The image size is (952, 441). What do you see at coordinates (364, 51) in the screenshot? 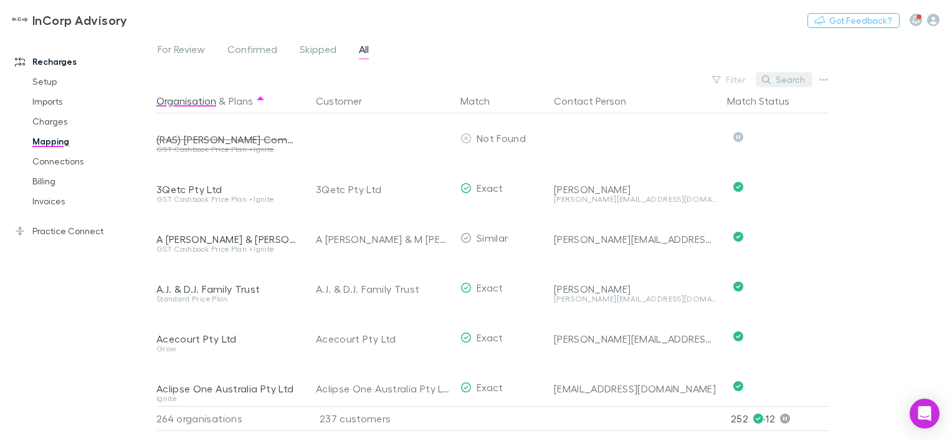
I see `span: All` at bounding box center [364, 51].